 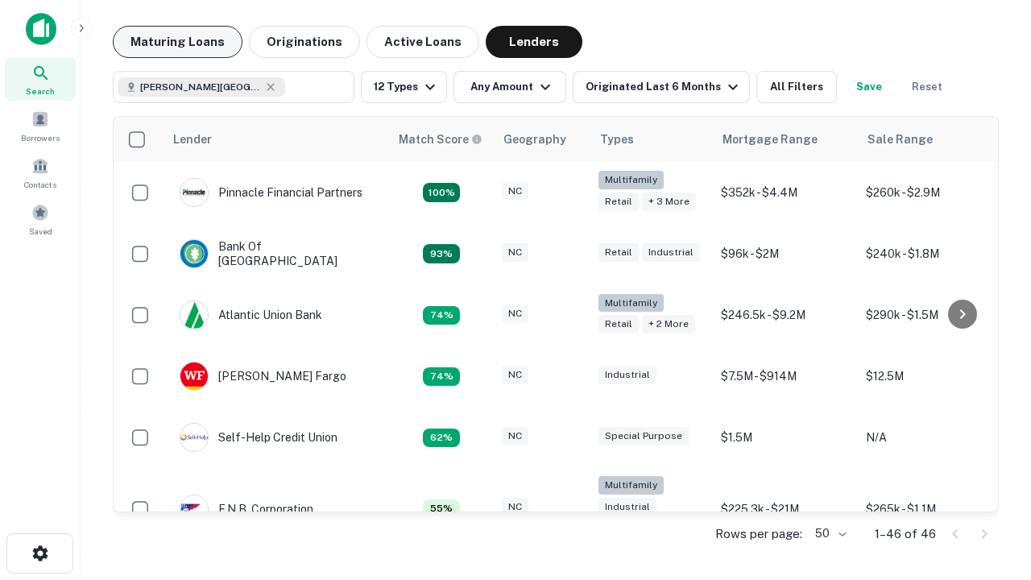 I want to click on th: Types, so click(x=652, y=139).